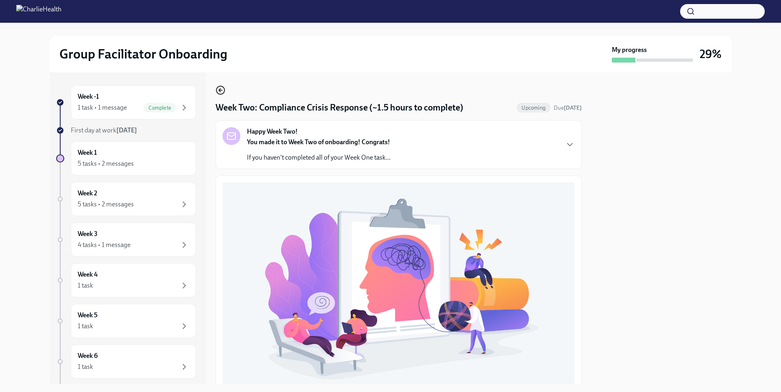 The width and height of the screenshot is (781, 392). Describe the element at coordinates (272, 132) in the screenshot. I see `strong: Happy Week Two!` at that location.